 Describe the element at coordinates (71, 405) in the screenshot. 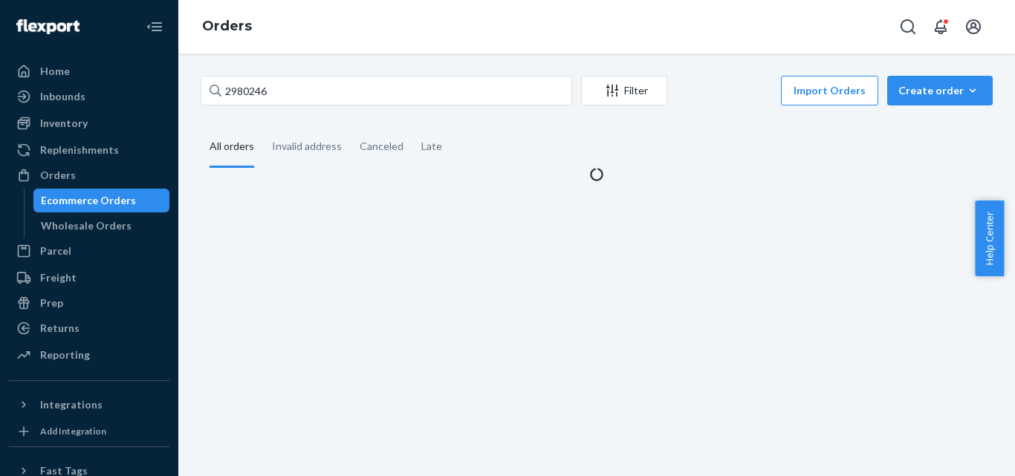

I see `div: Integrations` at that location.